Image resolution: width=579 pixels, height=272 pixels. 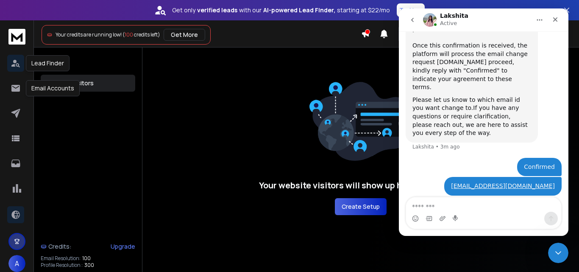 What do you see at coordinates (17, 36) in the screenshot?
I see `img: logo` at bounding box center [17, 36].